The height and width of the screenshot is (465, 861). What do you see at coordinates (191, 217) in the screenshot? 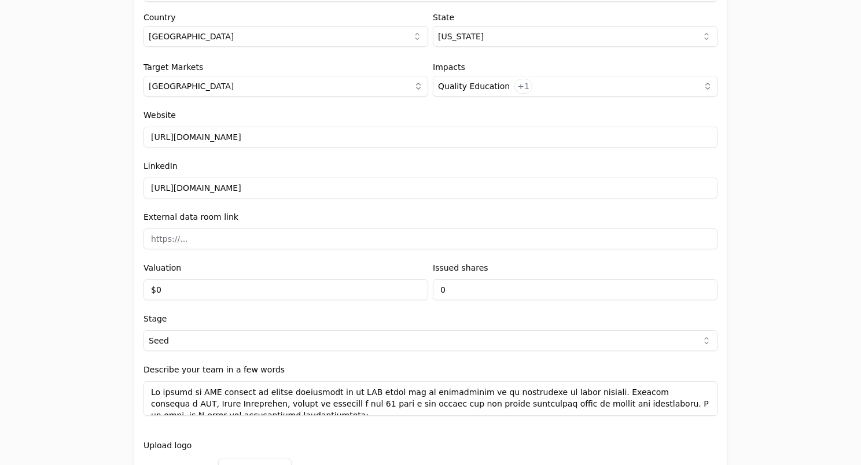
I see `label: External data room link` at bounding box center [191, 217].